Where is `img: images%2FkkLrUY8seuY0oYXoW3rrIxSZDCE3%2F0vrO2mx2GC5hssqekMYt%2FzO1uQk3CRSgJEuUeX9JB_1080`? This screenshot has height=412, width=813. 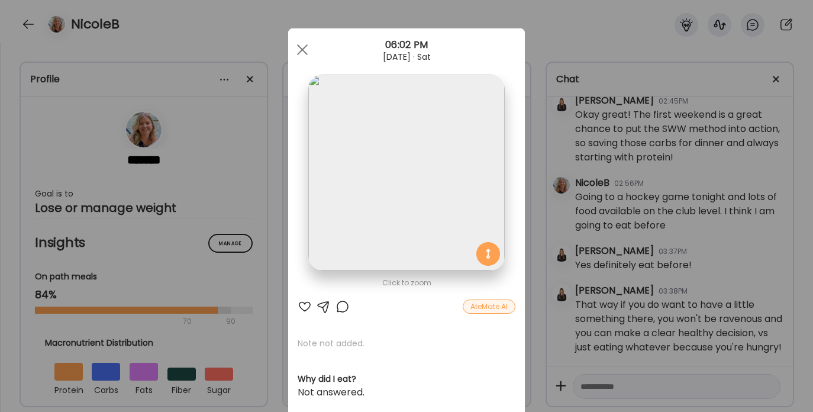 img: images%2FkkLrUY8seuY0oYXoW3rrIxSZDCE3%2F0vrO2mx2GC5hssqekMYt%2FzO1uQk3CRSgJEuUeX9JB_1080 is located at coordinates (406, 172).